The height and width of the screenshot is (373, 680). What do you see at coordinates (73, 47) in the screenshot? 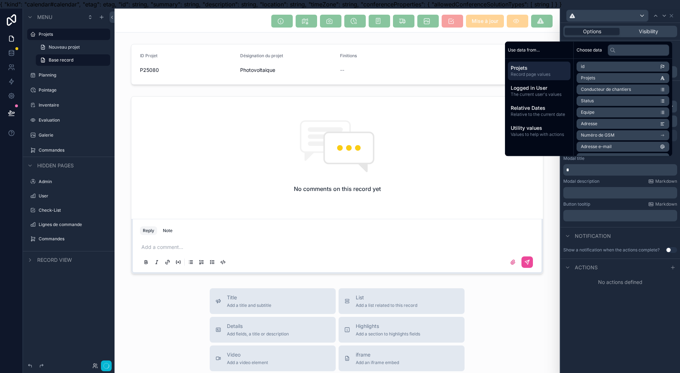
I see `a: Nouveau projet` at bounding box center [73, 47].